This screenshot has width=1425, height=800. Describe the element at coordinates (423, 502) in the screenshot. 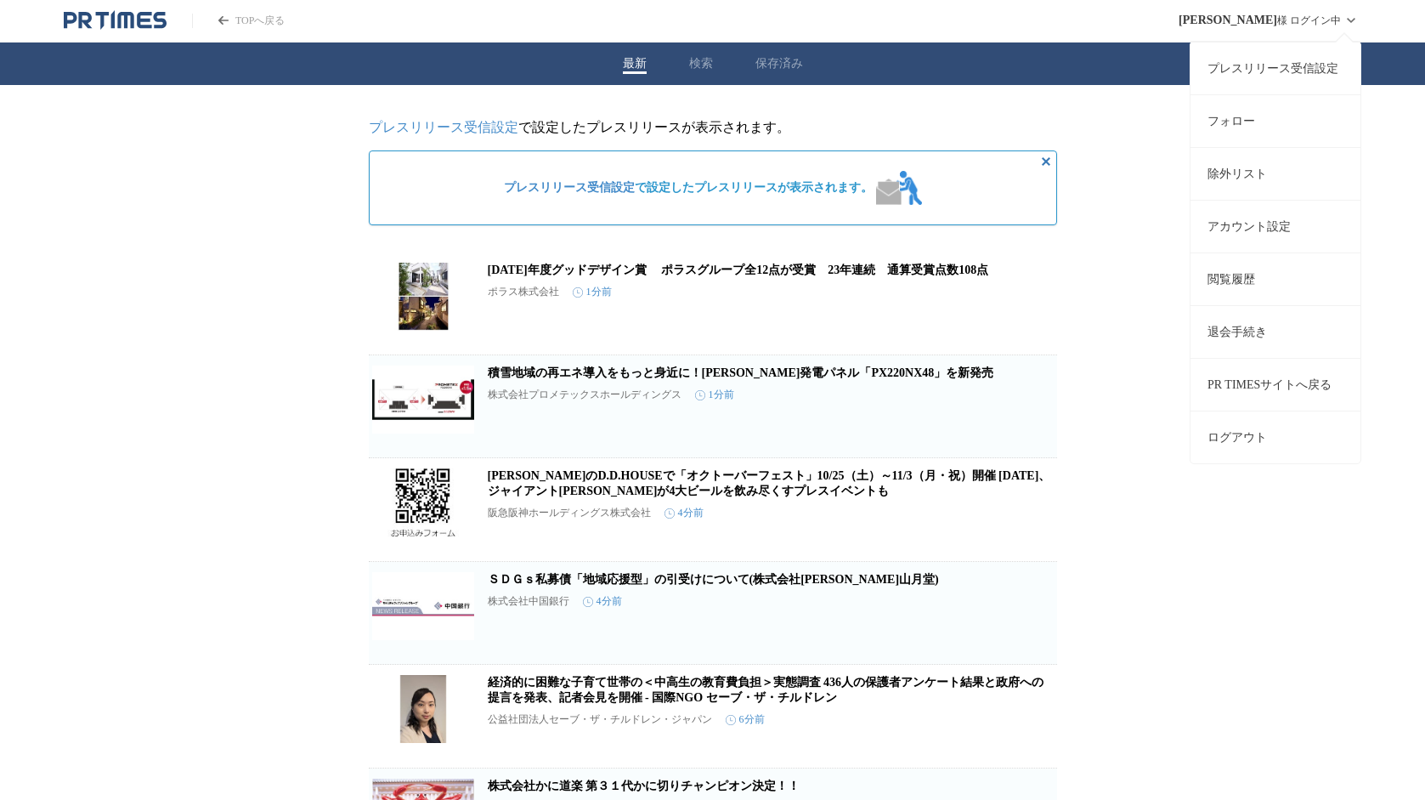

I see `img: 梅田のD.D.HOUSEで「オクトーバーフェスト」10/25（土）～11/3（月・祝）開催 10/24（金）、ジャイアント白田が4大ビールを飲み尽くすプレスイベントも` at that location.